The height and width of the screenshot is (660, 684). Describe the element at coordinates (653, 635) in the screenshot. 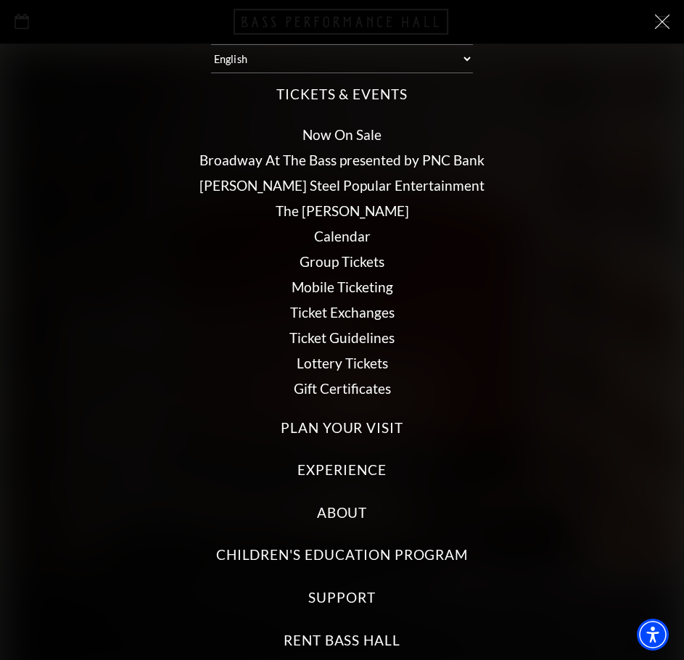

I see `div: Accessibility Menu` at that location.